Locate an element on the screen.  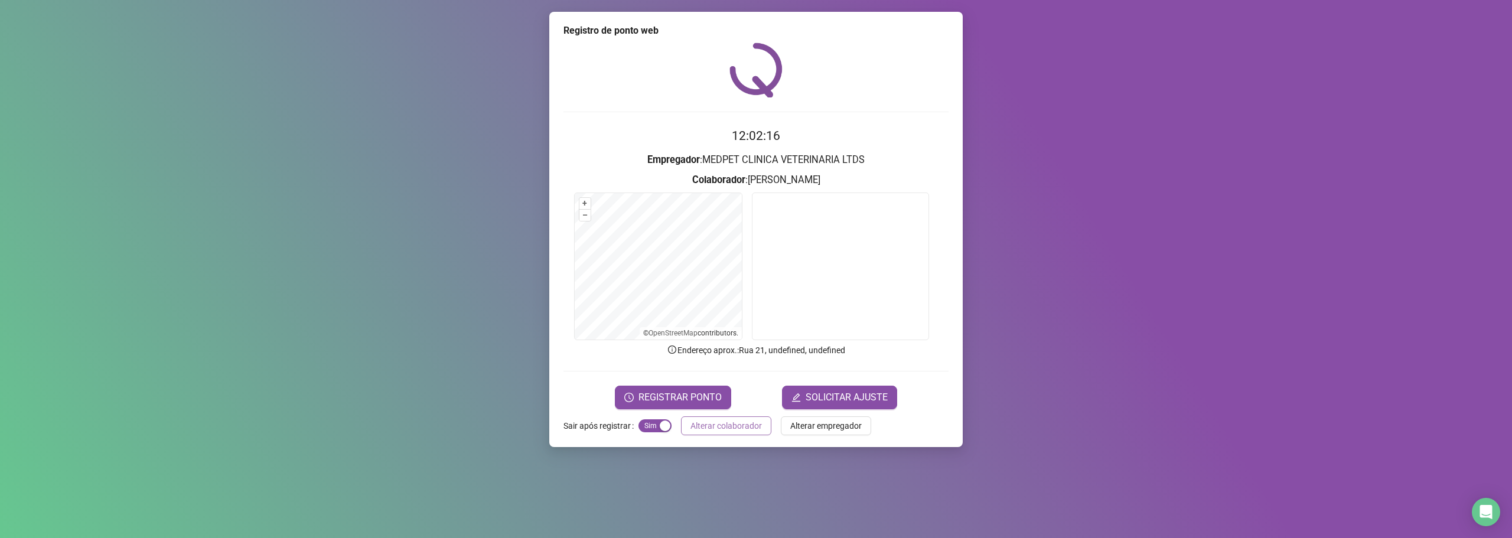
div: Registro de ponto web is located at coordinates (756, 31).